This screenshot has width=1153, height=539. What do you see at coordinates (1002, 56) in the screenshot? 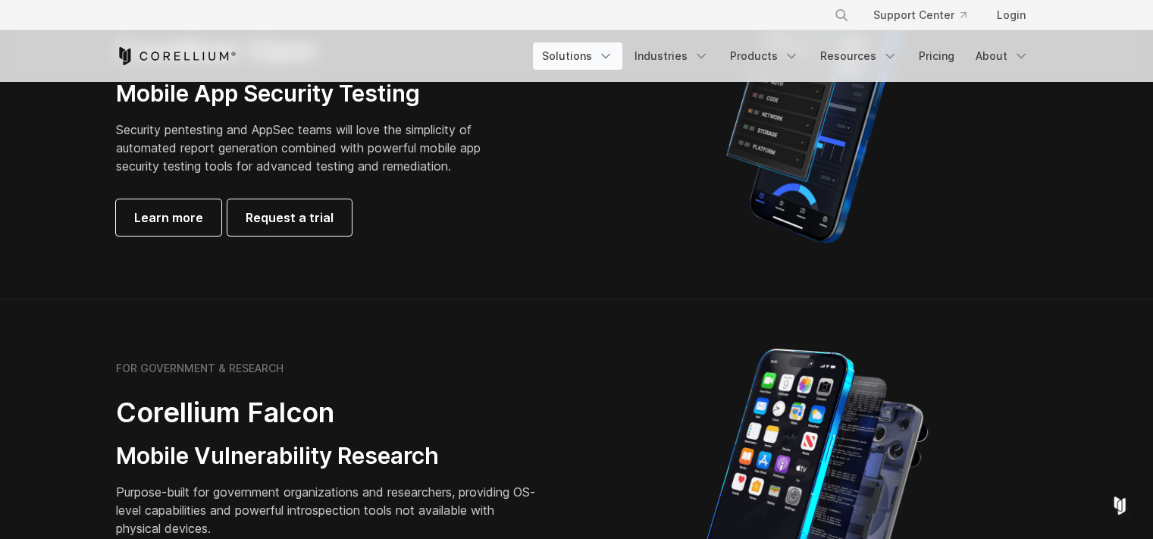
I see `a: About` at bounding box center [1002, 56].